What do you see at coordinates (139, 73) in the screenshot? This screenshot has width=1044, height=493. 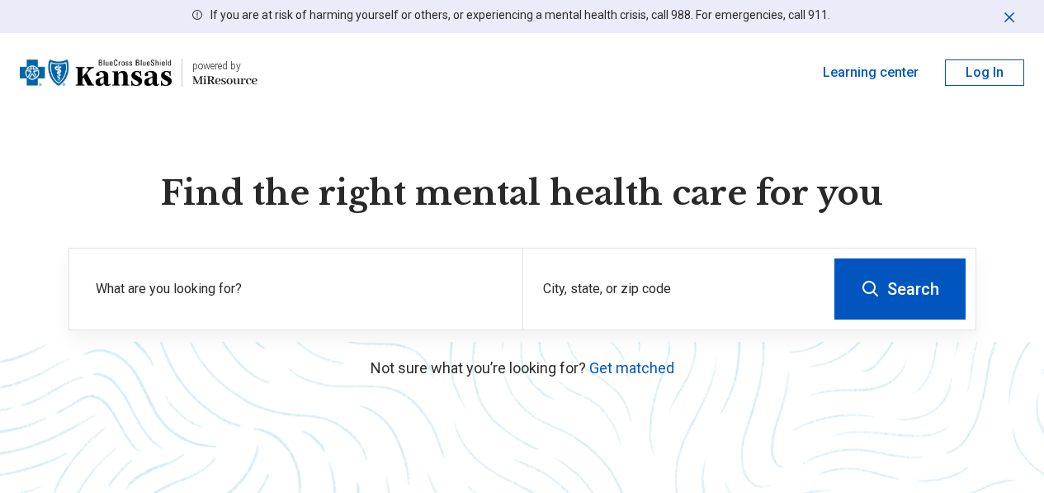 I see `a: Blue Cross Blue Shield Kansaspowered by` at bounding box center [139, 73].